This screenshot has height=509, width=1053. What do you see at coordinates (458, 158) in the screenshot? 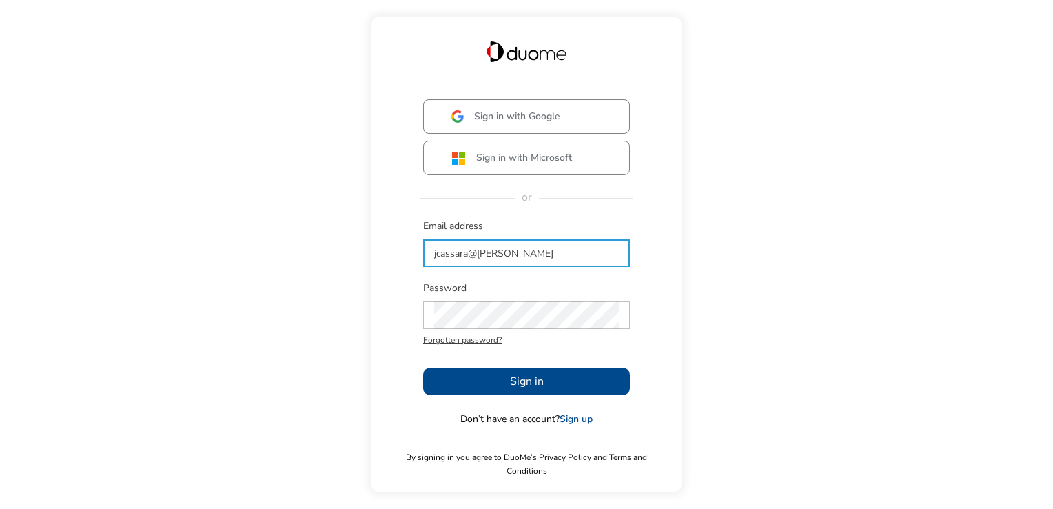
I see `img: ms.svg` at bounding box center [458, 158].